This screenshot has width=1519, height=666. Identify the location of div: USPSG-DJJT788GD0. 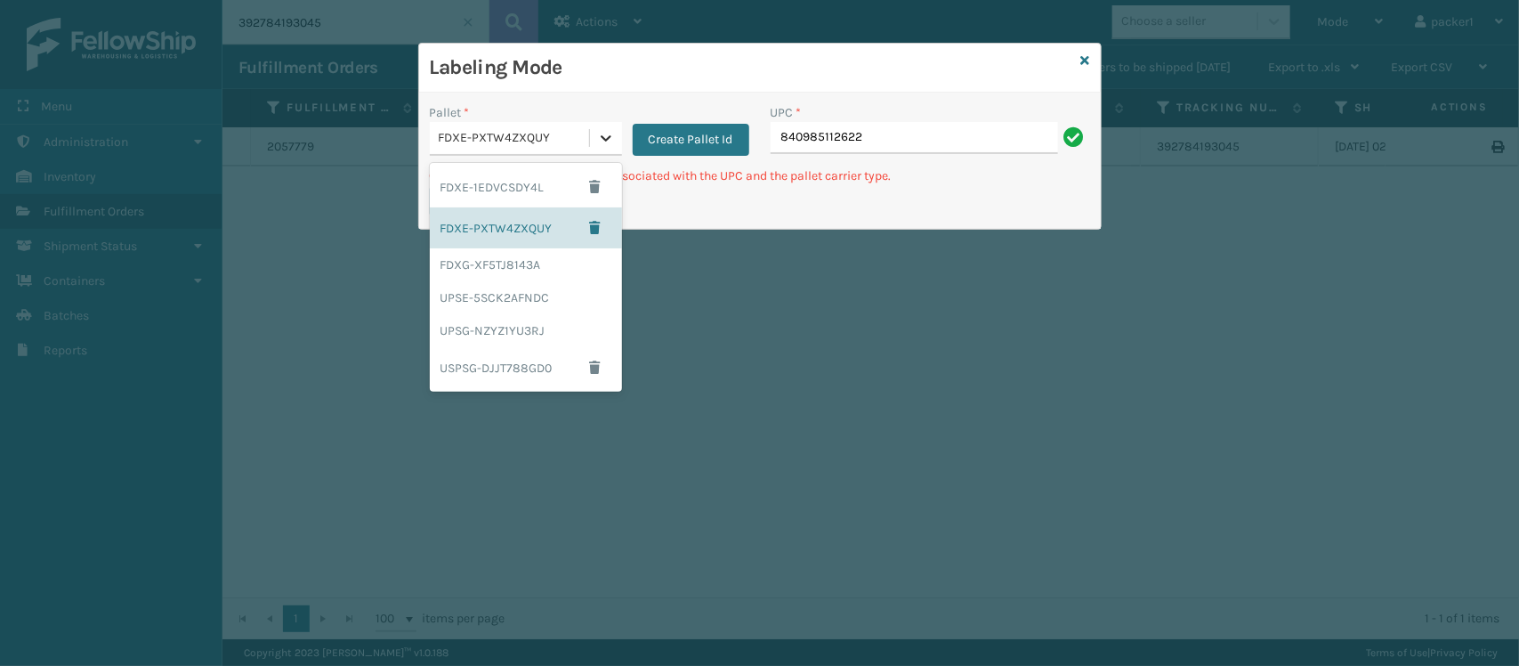
(526, 368).